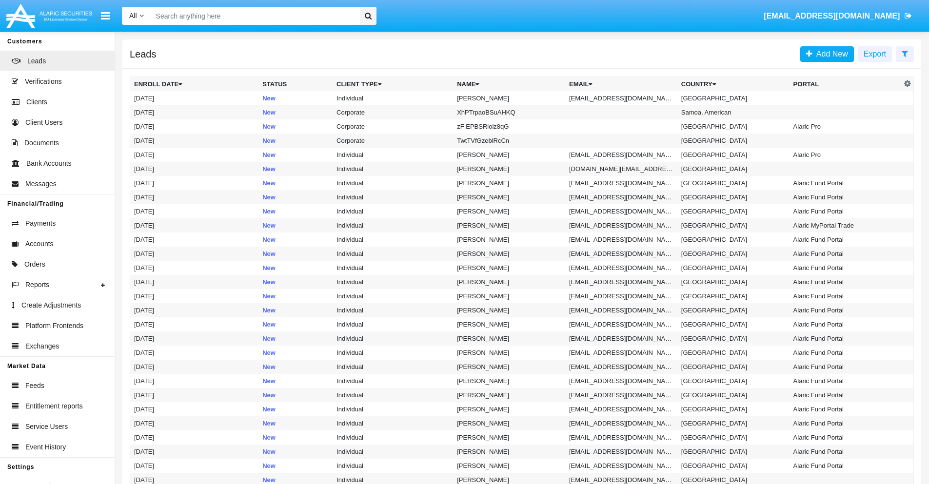 The image size is (929, 484). I want to click on th: Enroll Date, so click(195, 84).